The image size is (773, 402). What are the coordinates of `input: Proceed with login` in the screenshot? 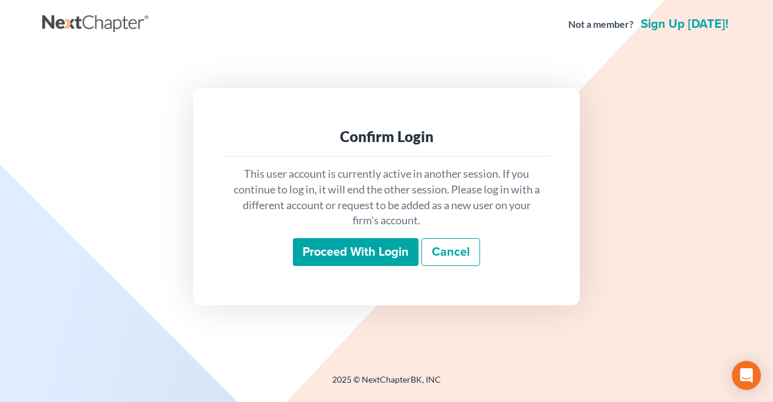 It's located at (356, 252).